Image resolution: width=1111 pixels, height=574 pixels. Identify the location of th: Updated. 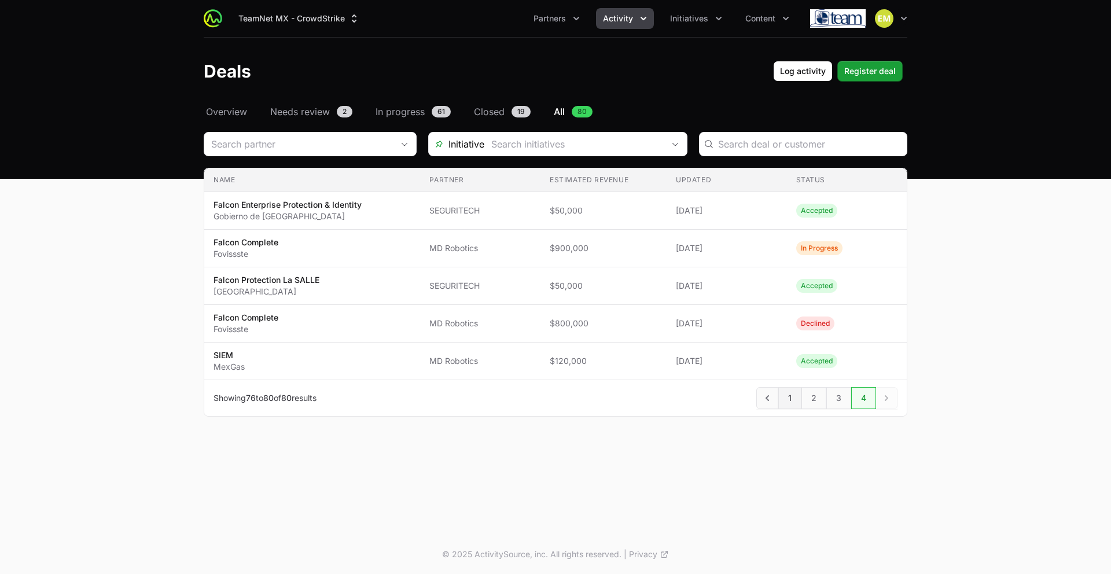
(726, 180).